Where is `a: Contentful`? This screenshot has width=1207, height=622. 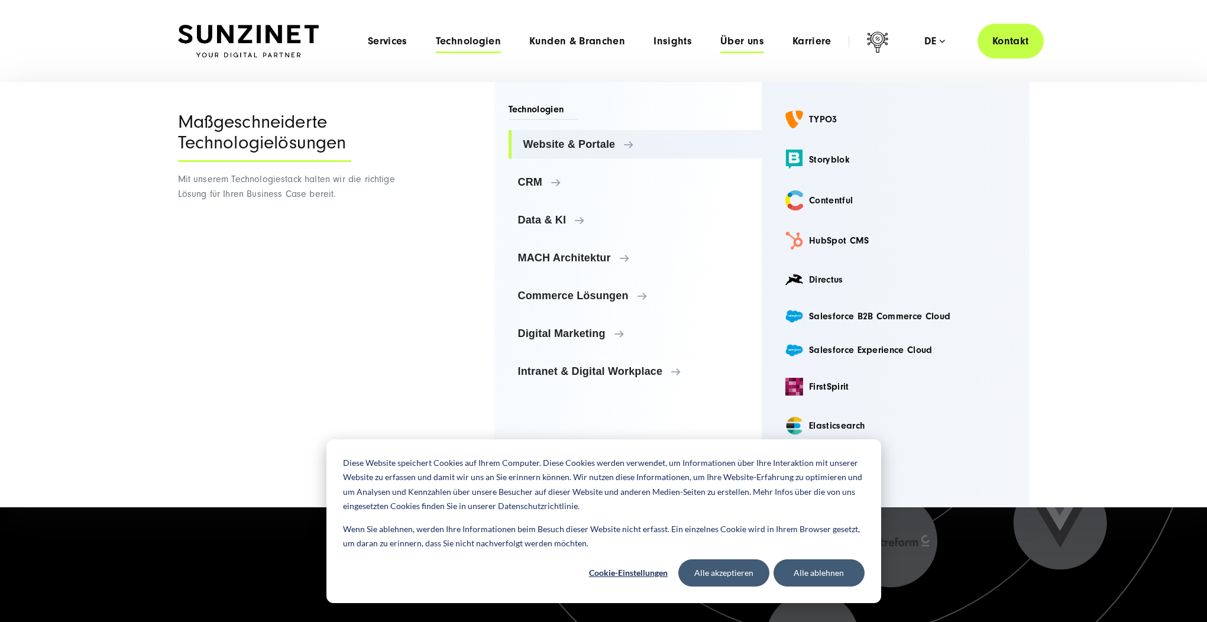 a: Contentful is located at coordinates (895, 200).